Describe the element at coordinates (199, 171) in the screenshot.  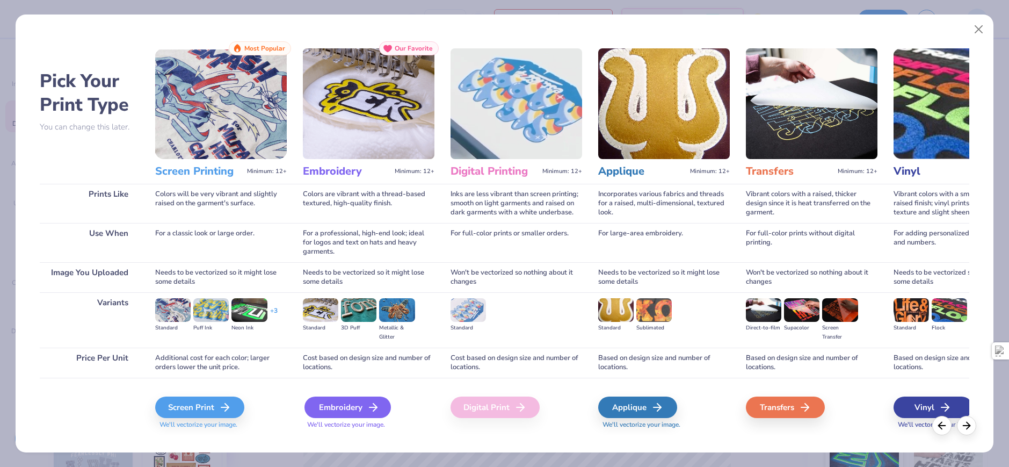
I see `h3: Screen Printing` at that location.